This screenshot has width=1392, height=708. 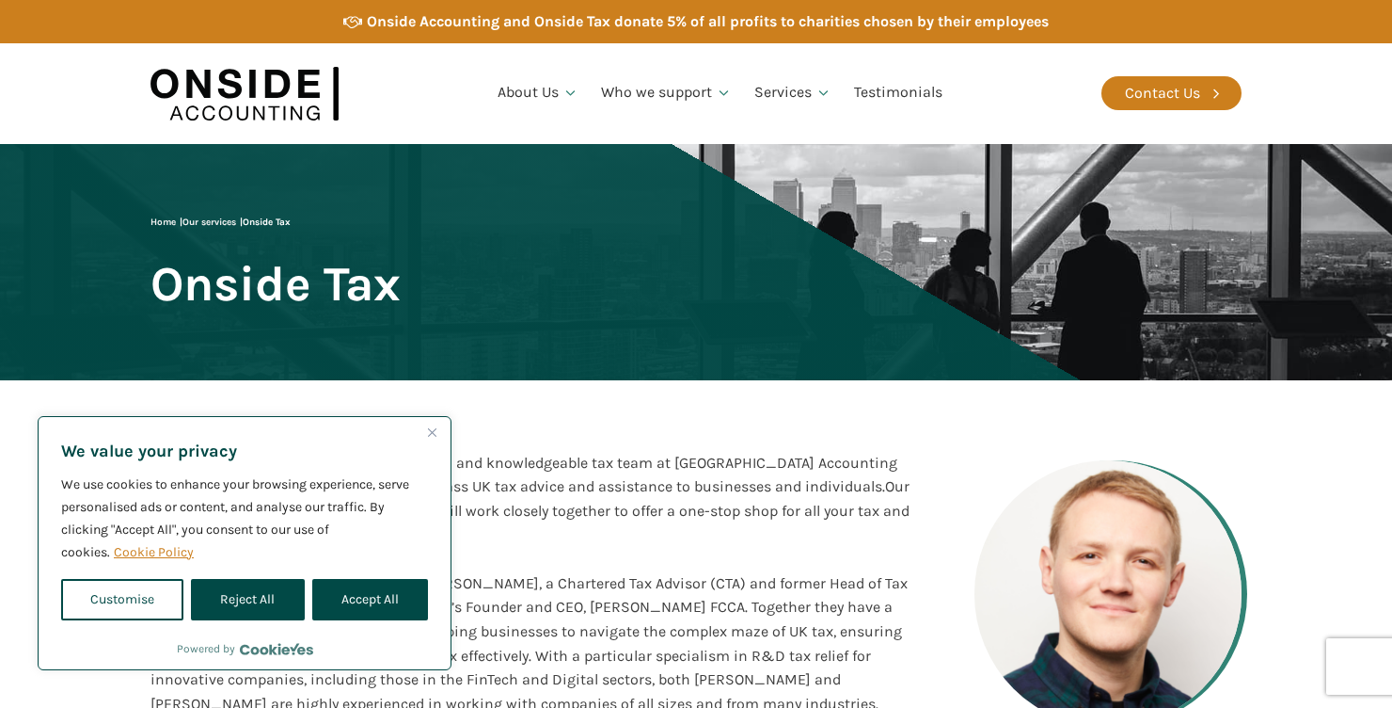 I want to click on div: Powered by, so click(x=245, y=648).